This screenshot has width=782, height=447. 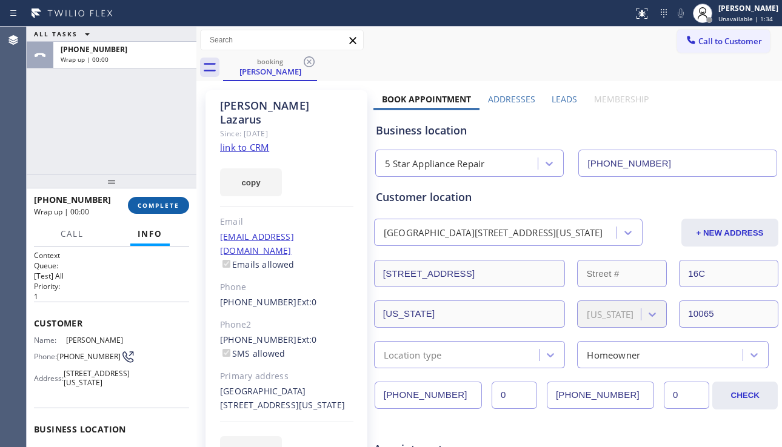 What do you see at coordinates (681, 13) in the screenshot?
I see `button: Mute` at bounding box center [681, 13].